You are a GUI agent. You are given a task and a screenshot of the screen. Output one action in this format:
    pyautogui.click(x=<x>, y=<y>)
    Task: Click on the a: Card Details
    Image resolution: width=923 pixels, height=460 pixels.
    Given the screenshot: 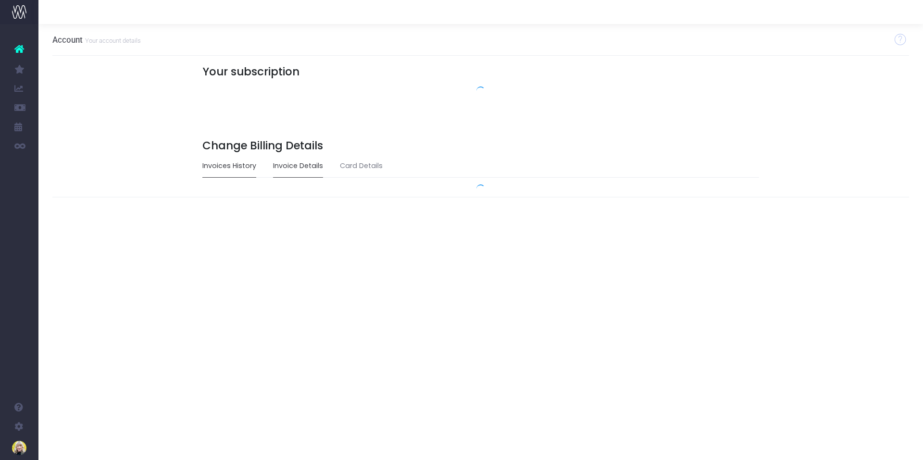 What is the action you would take?
    pyautogui.click(x=361, y=166)
    